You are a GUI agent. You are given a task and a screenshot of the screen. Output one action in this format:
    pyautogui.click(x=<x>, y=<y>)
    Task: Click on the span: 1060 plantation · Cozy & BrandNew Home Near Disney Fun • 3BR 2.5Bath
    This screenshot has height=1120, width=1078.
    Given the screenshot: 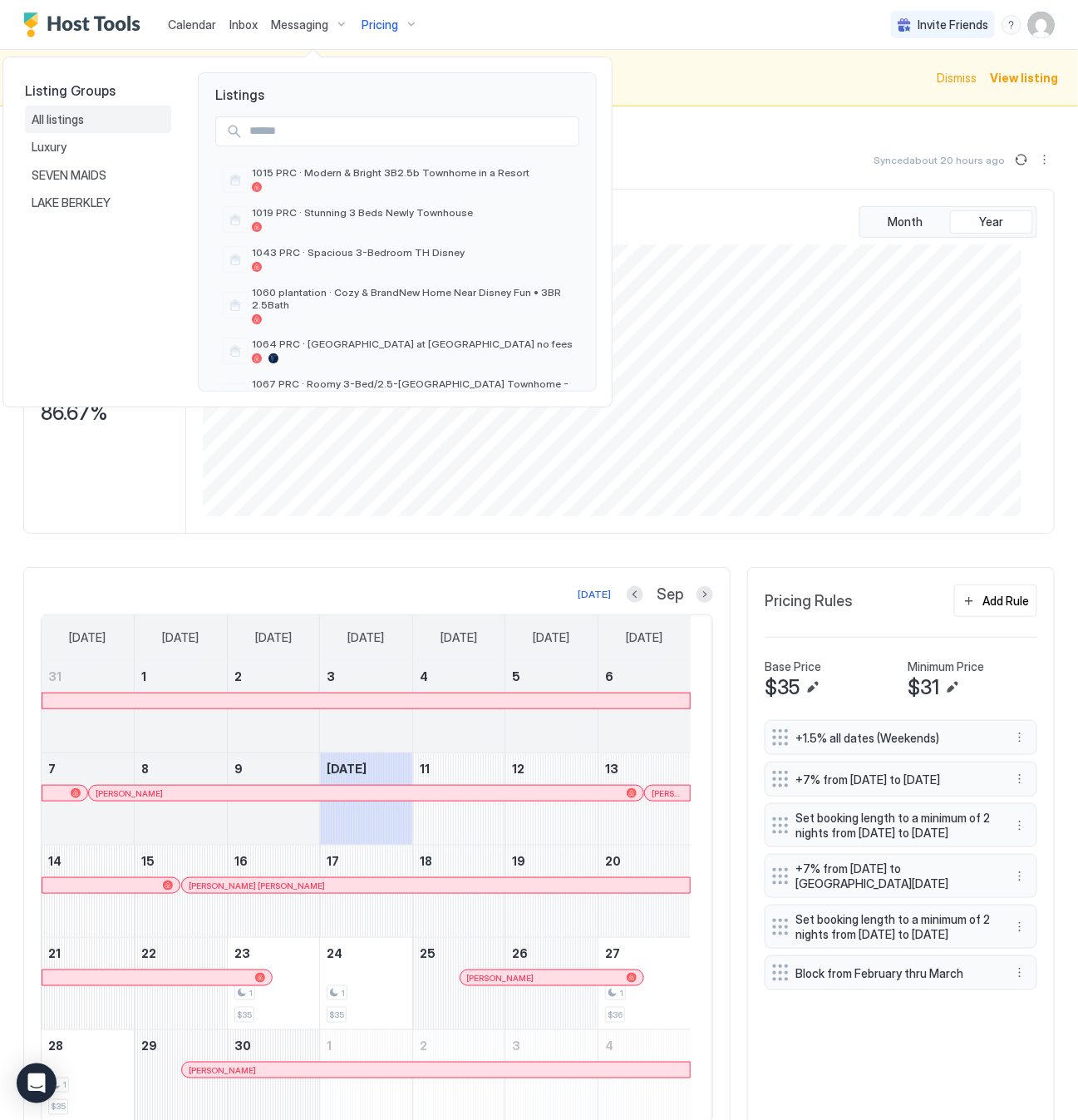 What is the action you would take?
    pyautogui.click(x=413, y=298)
    